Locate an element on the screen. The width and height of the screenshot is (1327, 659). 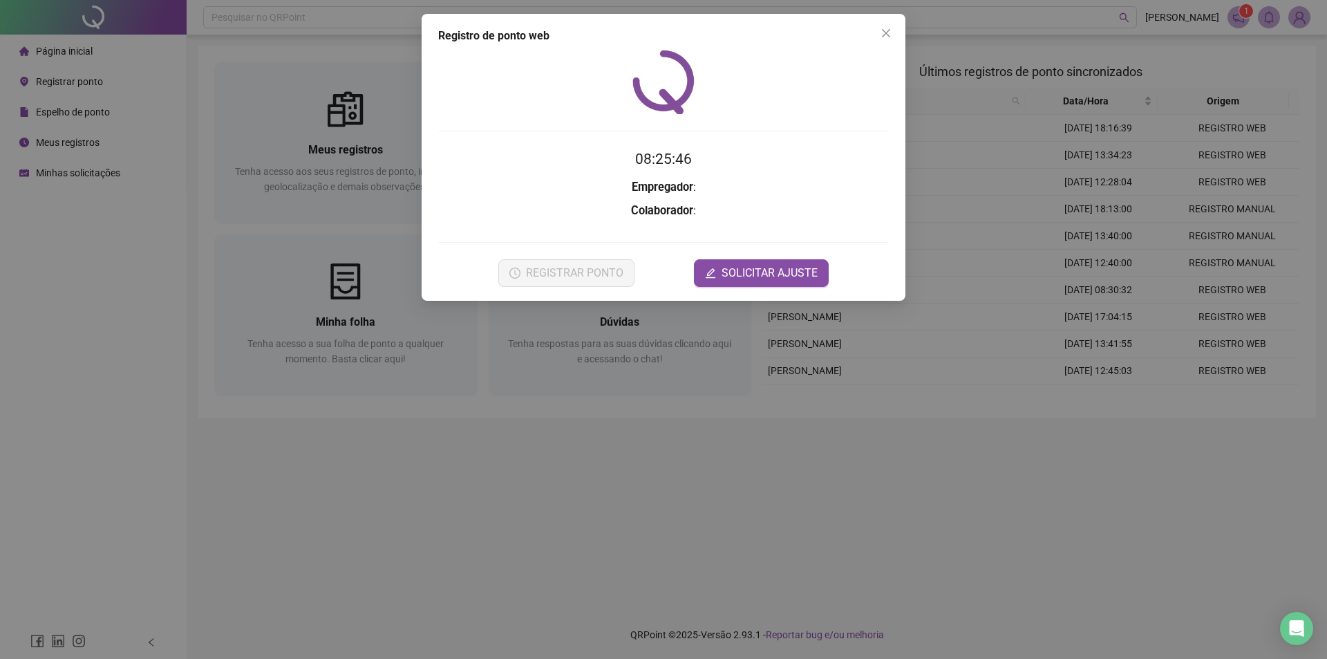
button: REGISTRAR PONTO is located at coordinates (566, 273).